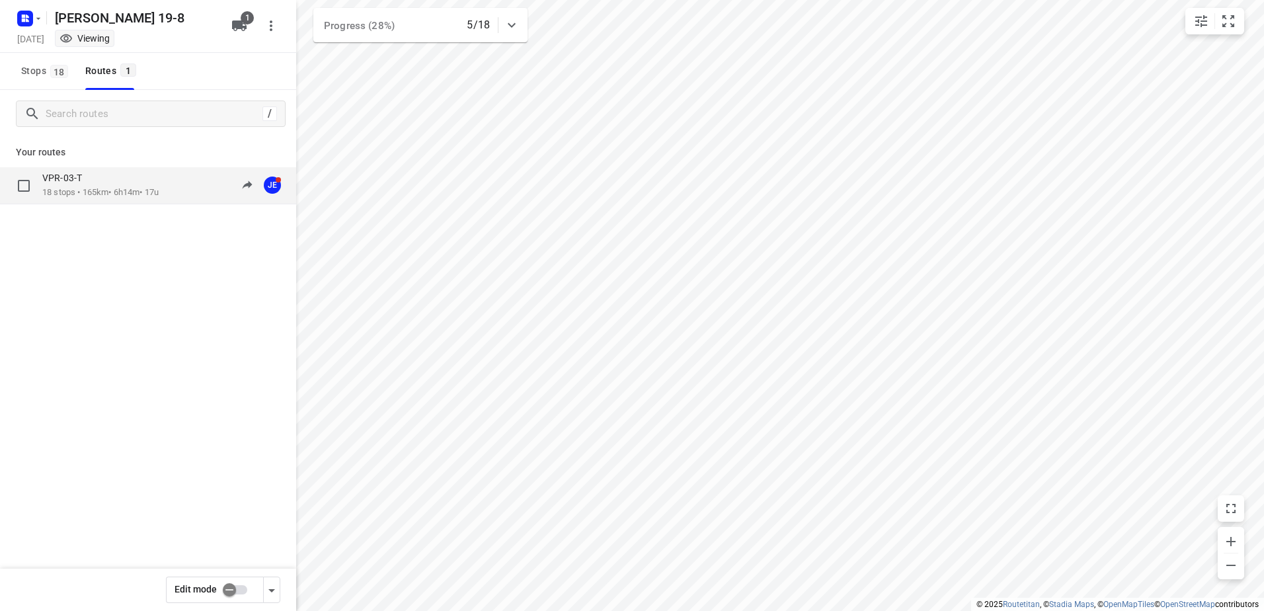 The image size is (1264, 611). I want to click on button: More, so click(271, 26).